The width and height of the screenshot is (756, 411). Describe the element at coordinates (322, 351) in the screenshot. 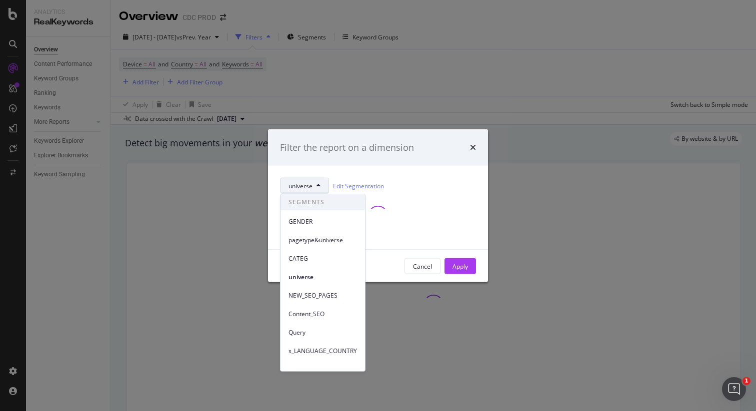

I see `span: s_LANGUAGE_COUNTRY` at that location.